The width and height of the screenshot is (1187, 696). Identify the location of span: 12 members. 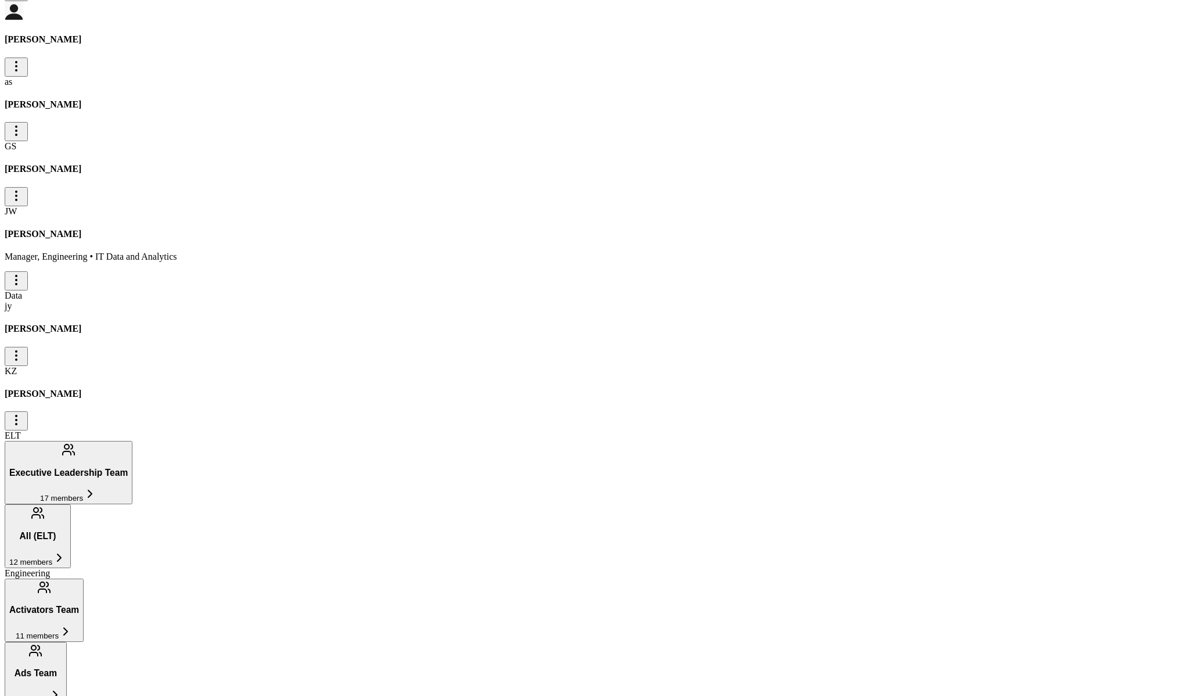
(31, 562).